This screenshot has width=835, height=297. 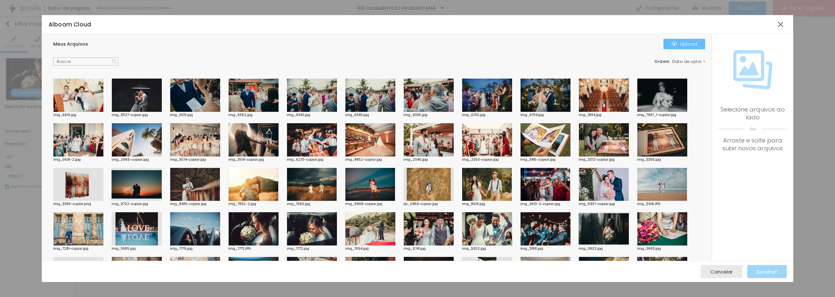 I want to click on span: Ordem, so click(x=662, y=61).